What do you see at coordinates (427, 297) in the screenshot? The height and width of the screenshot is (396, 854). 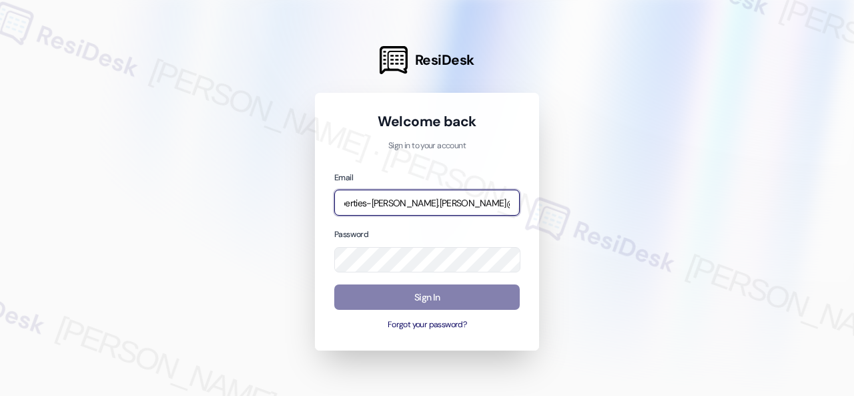 I see `button: Sign In` at bounding box center [427, 297].